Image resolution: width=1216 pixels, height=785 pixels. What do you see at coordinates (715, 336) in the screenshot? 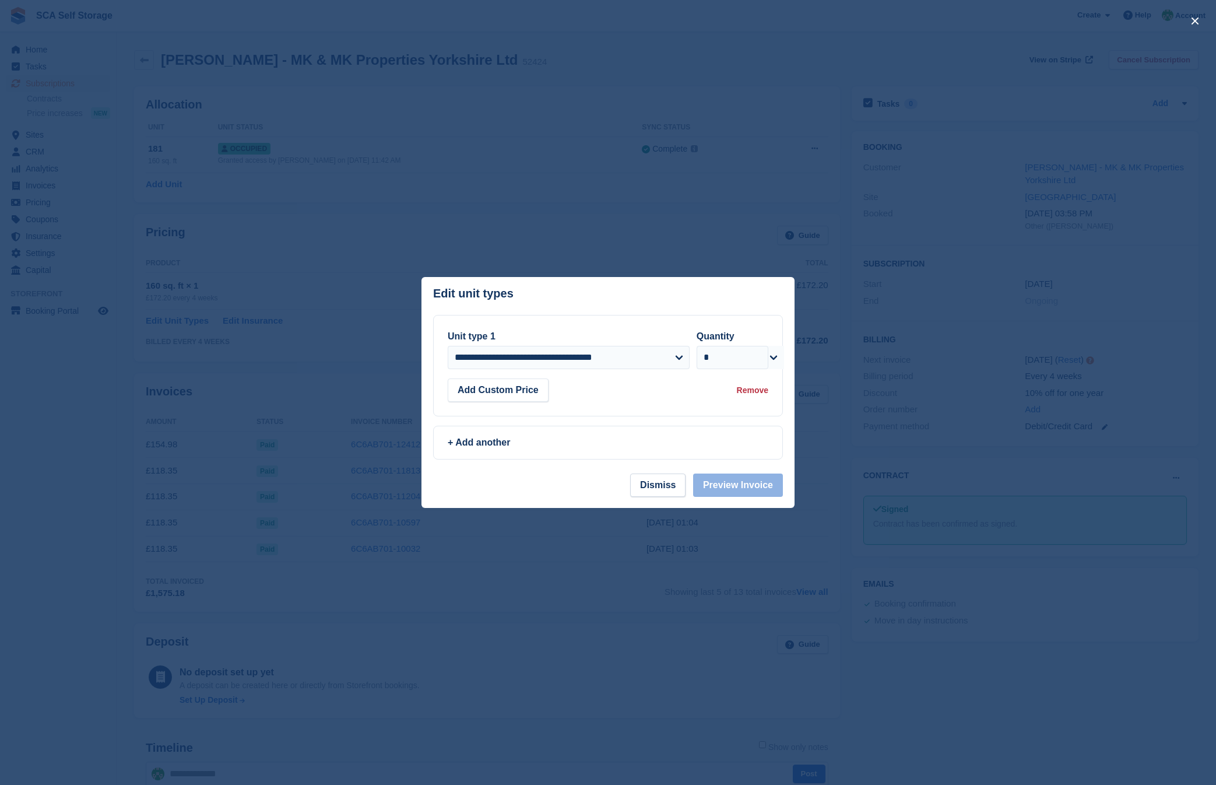
I see `label: Quantity` at bounding box center [715, 336].